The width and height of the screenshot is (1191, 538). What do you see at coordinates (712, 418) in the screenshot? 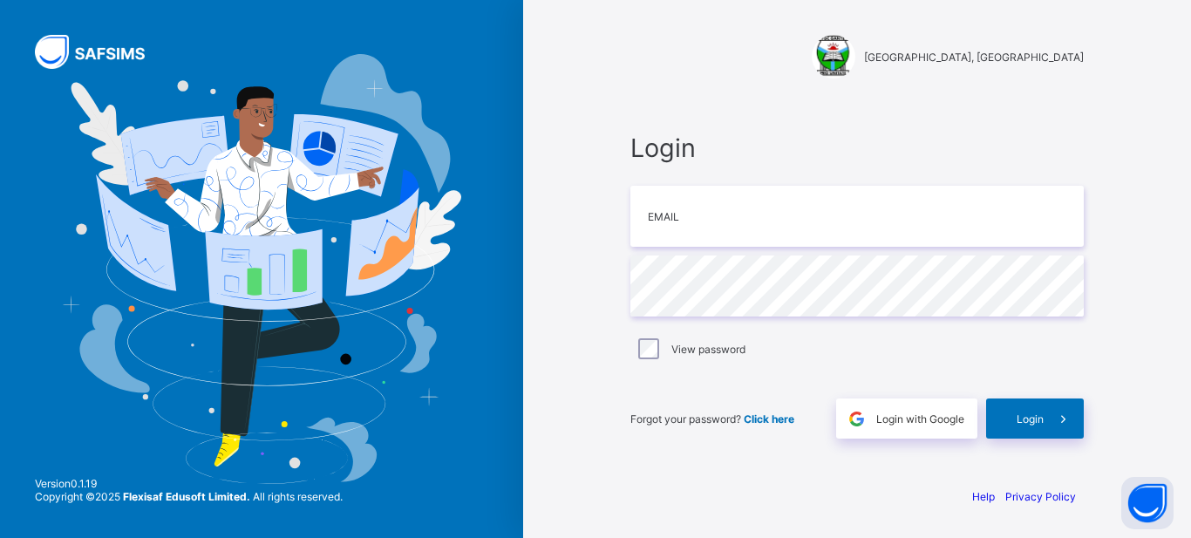
I see `span: Forgot your password?` at bounding box center [712, 418].